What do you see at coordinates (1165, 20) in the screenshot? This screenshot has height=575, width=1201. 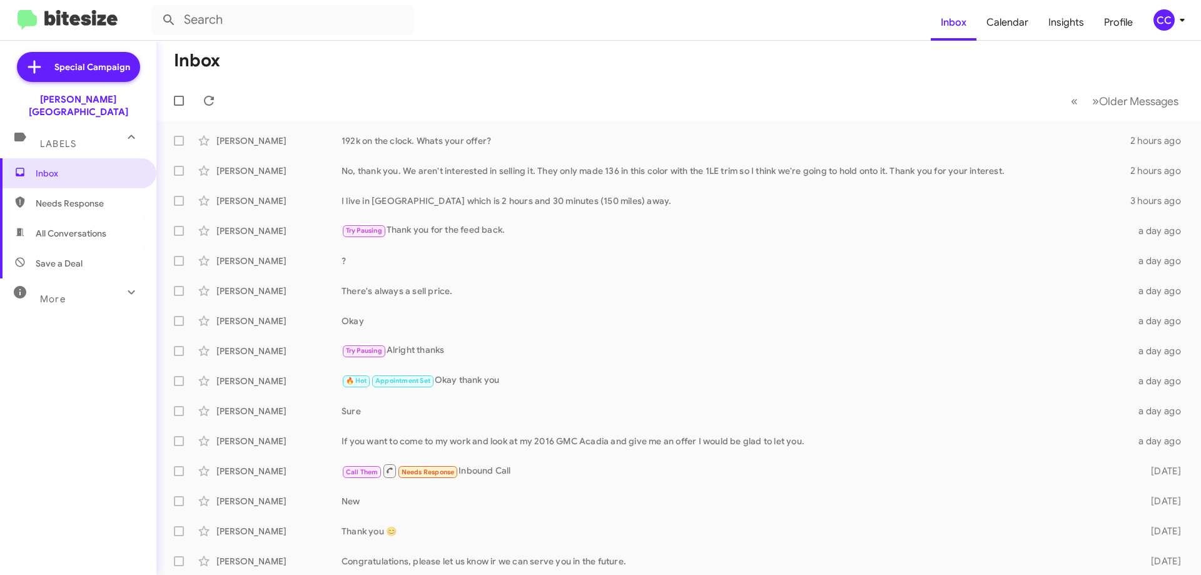 I see `button: CC` at bounding box center [1165, 20].